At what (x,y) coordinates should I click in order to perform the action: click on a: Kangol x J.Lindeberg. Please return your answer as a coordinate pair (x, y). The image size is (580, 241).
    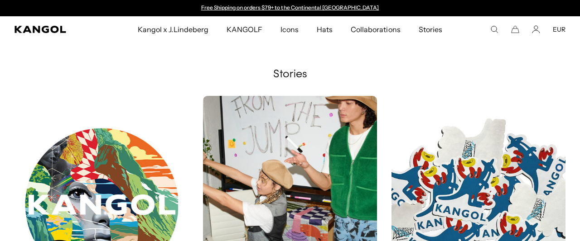
    Looking at the image, I should click on (173, 29).